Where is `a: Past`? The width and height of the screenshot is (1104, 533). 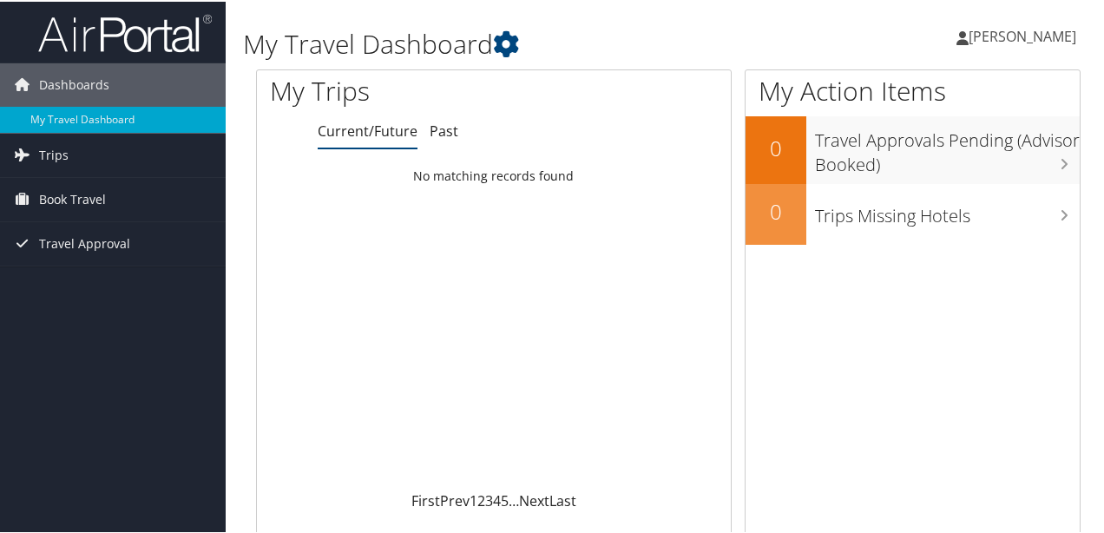 a: Past is located at coordinates (444, 129).